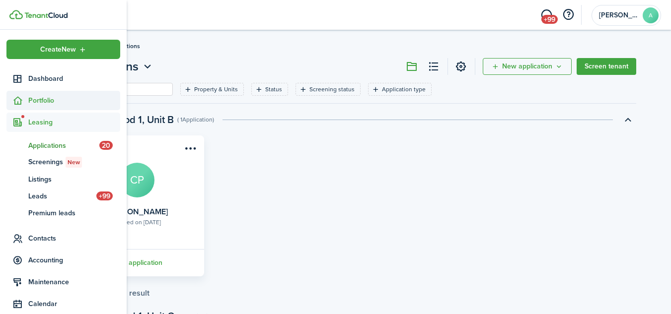  I want to click on span: Calendar, so click(74, 304).